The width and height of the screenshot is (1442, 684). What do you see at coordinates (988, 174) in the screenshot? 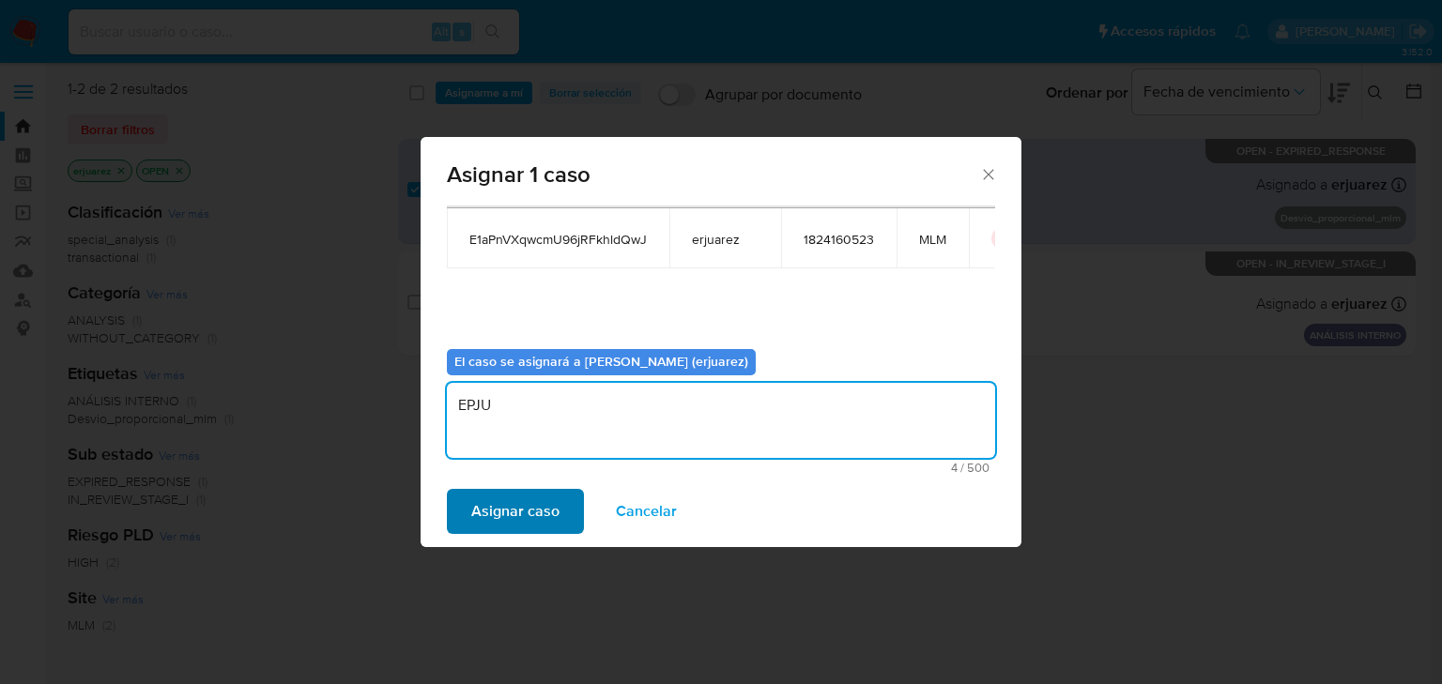
I see `button: Cerrar ventana` at bounding box center [988, 174].